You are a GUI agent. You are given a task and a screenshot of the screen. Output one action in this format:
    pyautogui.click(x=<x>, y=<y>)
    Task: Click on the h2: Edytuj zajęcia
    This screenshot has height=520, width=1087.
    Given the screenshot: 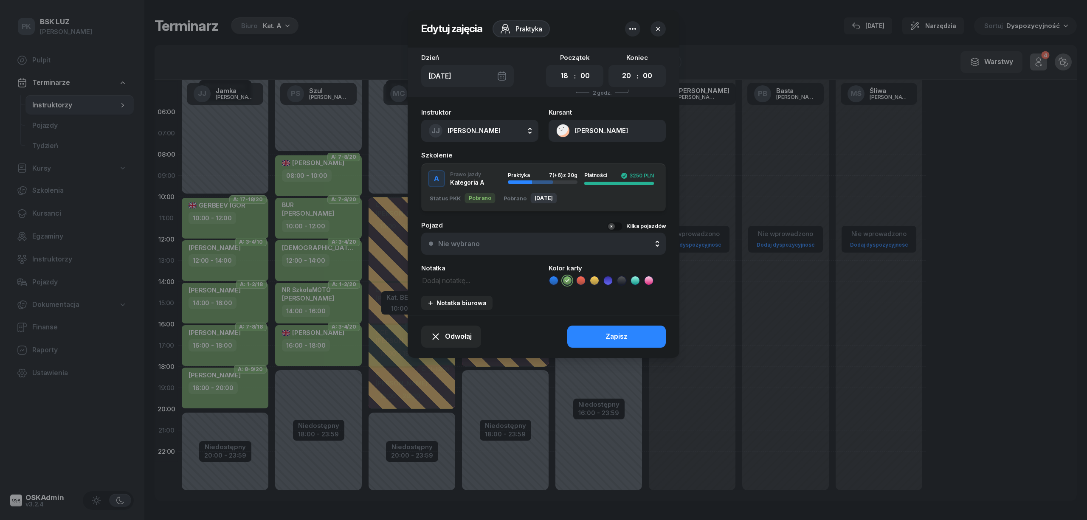 What is the action you would take?
    pyautogui.click(x=452, y=29)
    